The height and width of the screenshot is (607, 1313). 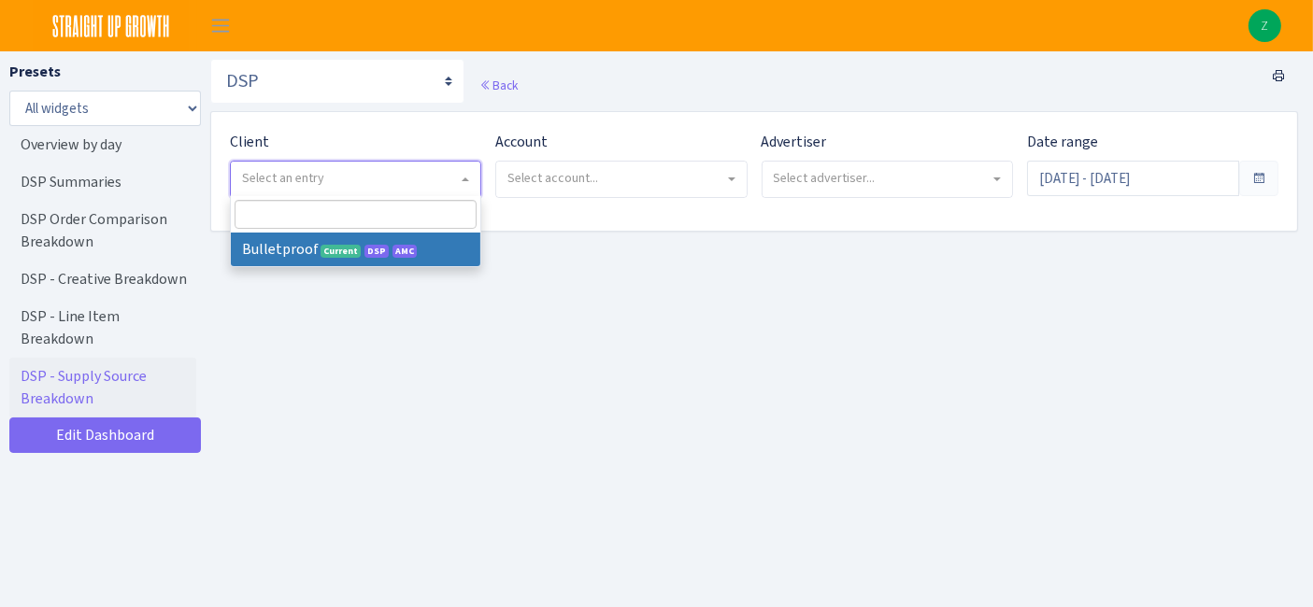 I want to click on a: DSP - Supply Source Breakdown, so click(x=103, y=388).